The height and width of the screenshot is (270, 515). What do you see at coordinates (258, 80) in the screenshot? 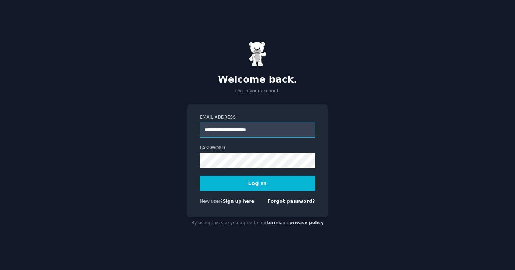
I see `h2: Welcome back.` at bounding box center [258, 80].